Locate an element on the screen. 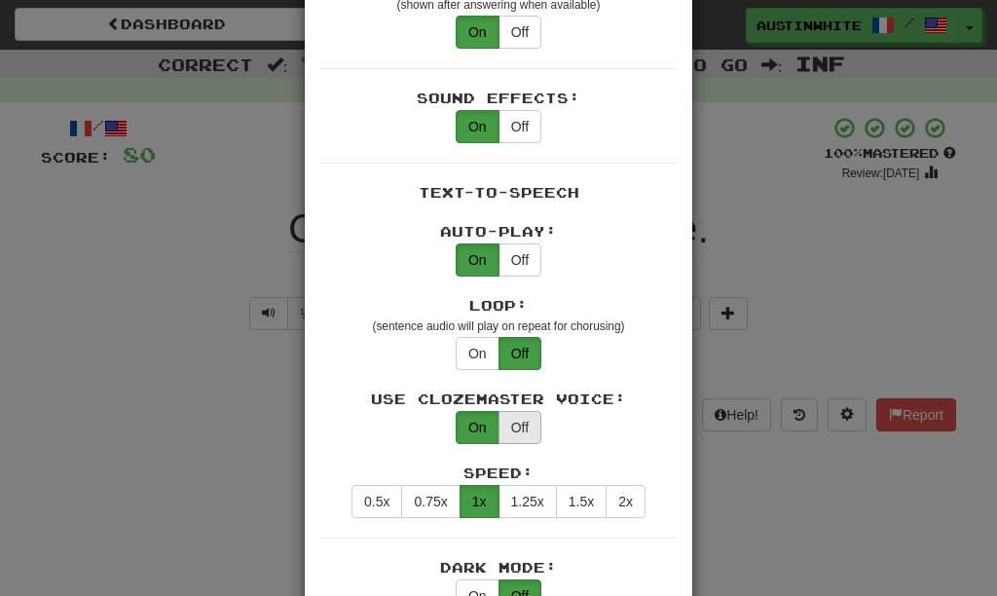 This screenshot has height=596, width=997. div: Auto-Play: is located at coordinates (498, 232).